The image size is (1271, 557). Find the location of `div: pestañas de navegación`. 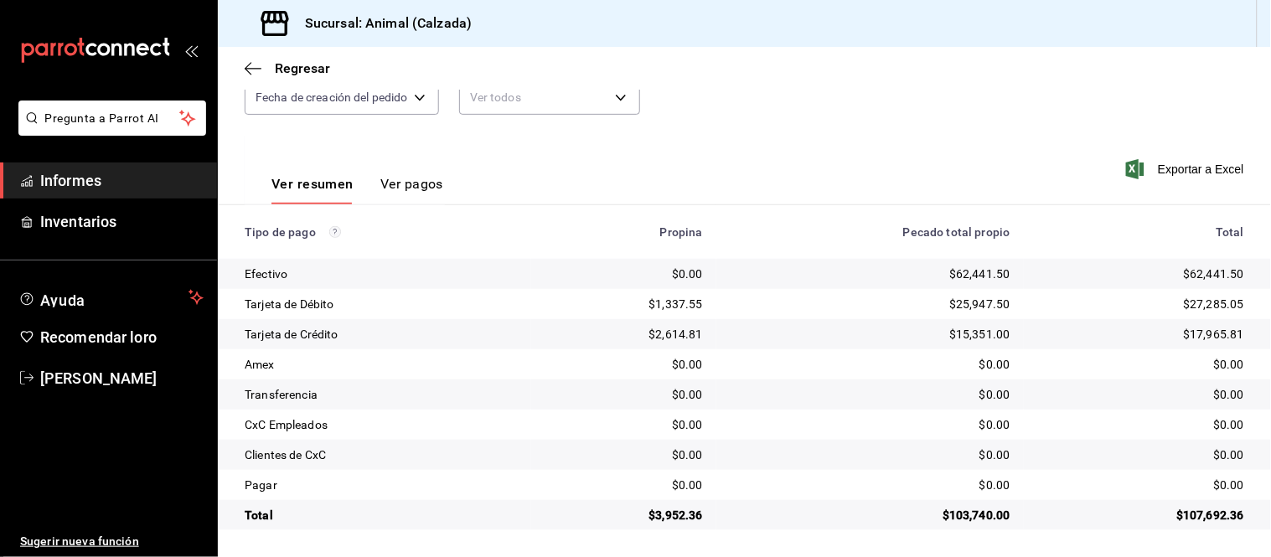

div: pestañas de navegación is located at coordinates (357, 189).